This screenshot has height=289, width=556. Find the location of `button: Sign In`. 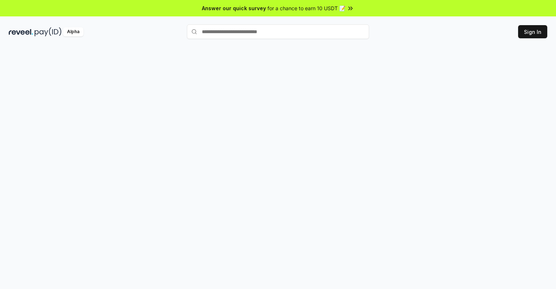

button: Sign In is located at coordinates (533, 32).